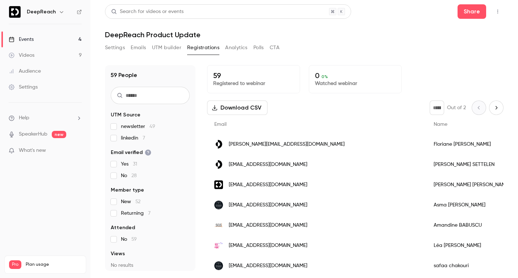 The height and width of the screenshot is (278, 518). I want to click on button: CTA, so click(274, 48).